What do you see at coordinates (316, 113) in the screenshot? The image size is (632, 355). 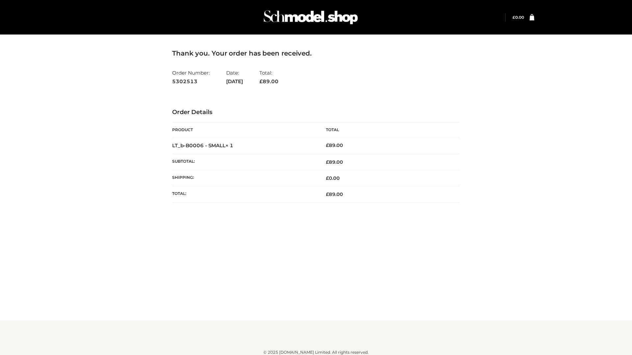 I see `h3: Order Details` at bounding box center [316, 113].